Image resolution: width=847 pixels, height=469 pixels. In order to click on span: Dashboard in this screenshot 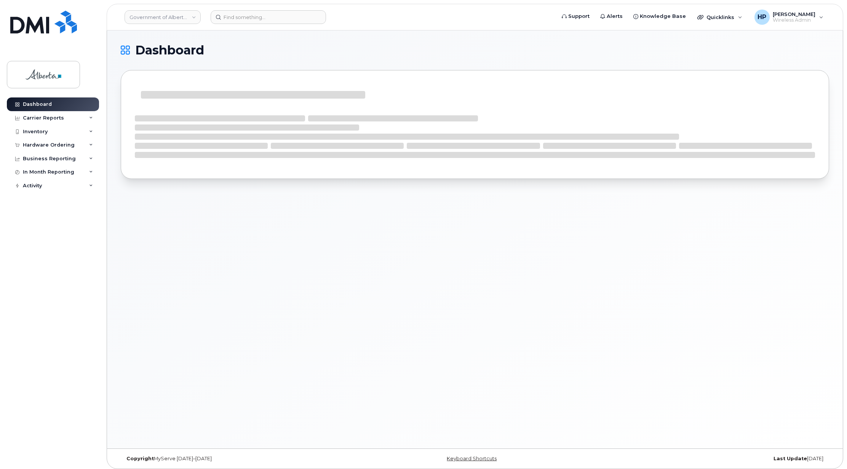, I will do `click(170, 50)`.